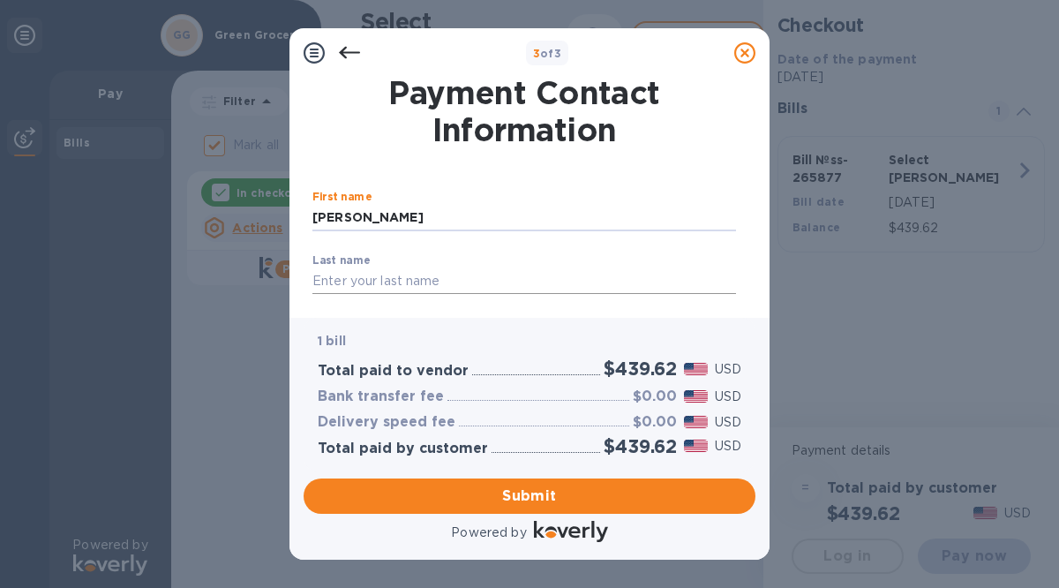 The height and width of the screenshot is (588, 1059). What do you see at coordinates (341, 260) in the screenshot?
I see `label: Last name` at bounding box center [341, 260].